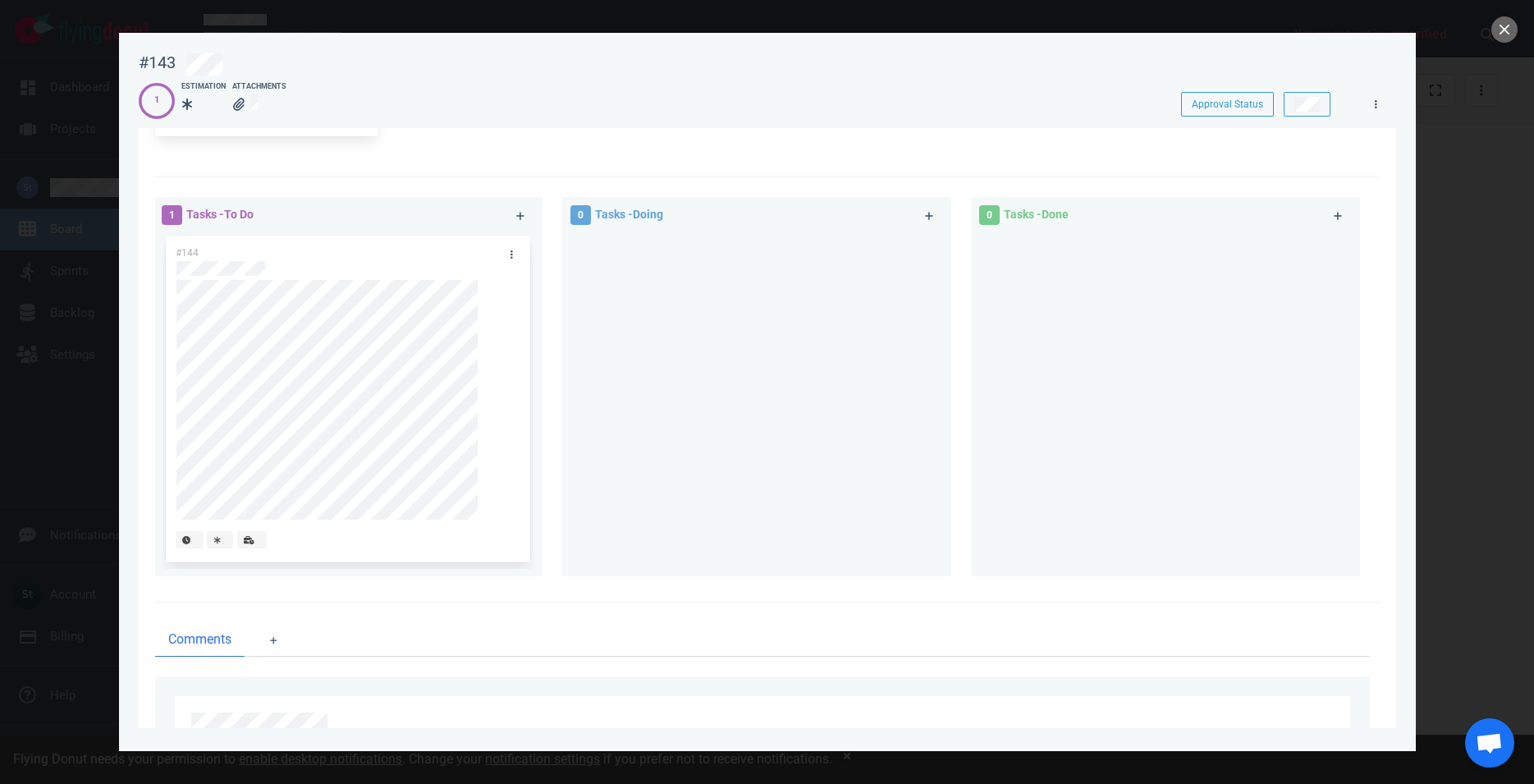  Describe the element at coordinates (187, 253) in the screenshot. I see `span: #144` at that location.